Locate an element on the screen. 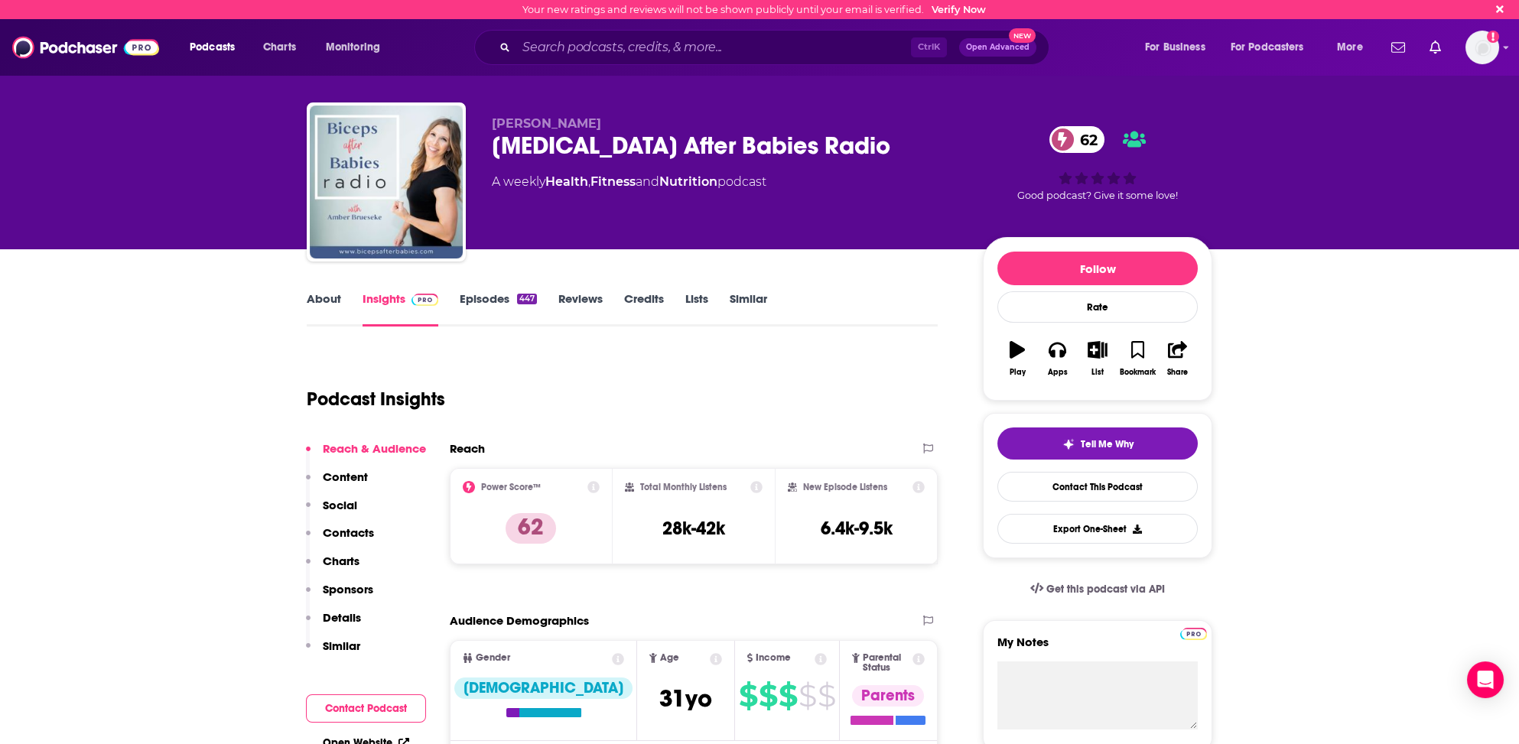 The width and height of the screenshot is (1519, 744). button: Details is located at coordinates (333, 624).